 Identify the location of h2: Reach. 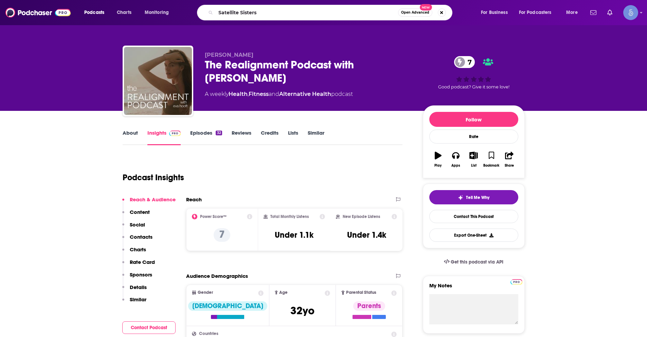
(194, 199).